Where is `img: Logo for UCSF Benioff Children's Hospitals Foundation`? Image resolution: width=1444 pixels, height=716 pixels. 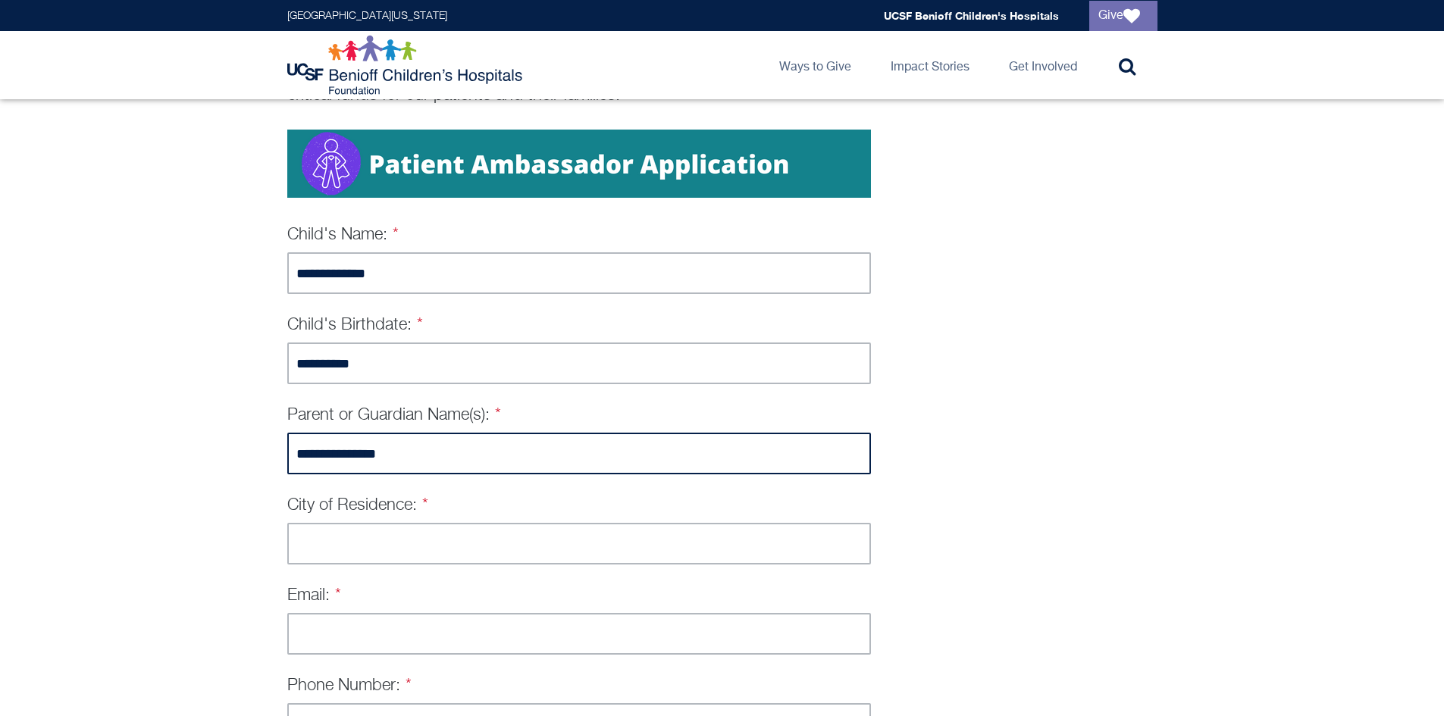
img: Logo for UCSF Benioff Children's Hospitals Foundation is located at coordinates (406, 65).